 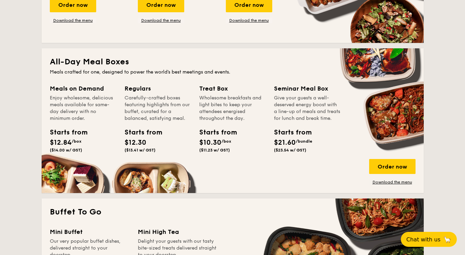 What do you see at coordinates (423, 240) in the screenshot?
I see `span: Chat with us` at bounding box center [423, 240].